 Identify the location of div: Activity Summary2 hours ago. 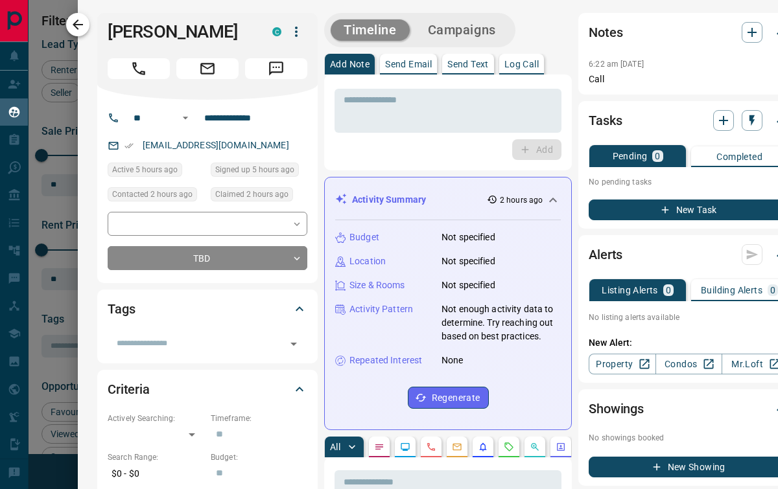
(448, 200).